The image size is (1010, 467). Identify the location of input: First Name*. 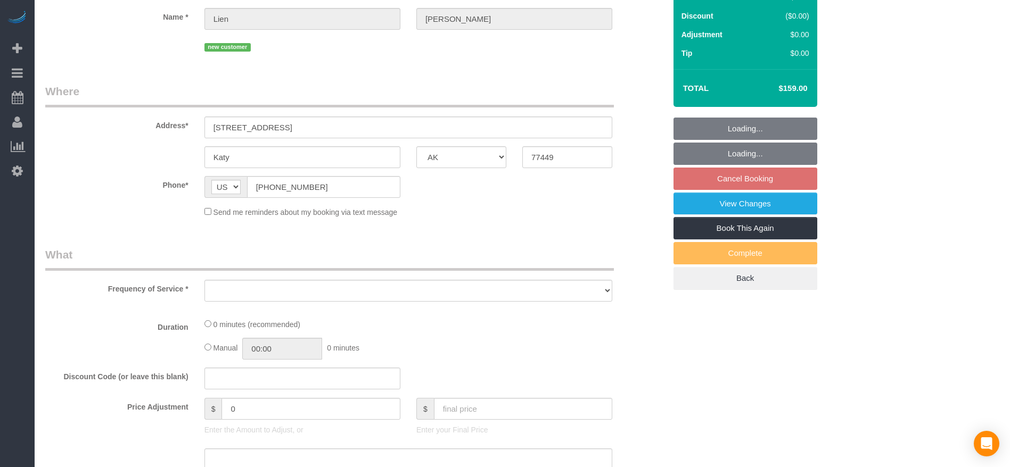
(302, 19).